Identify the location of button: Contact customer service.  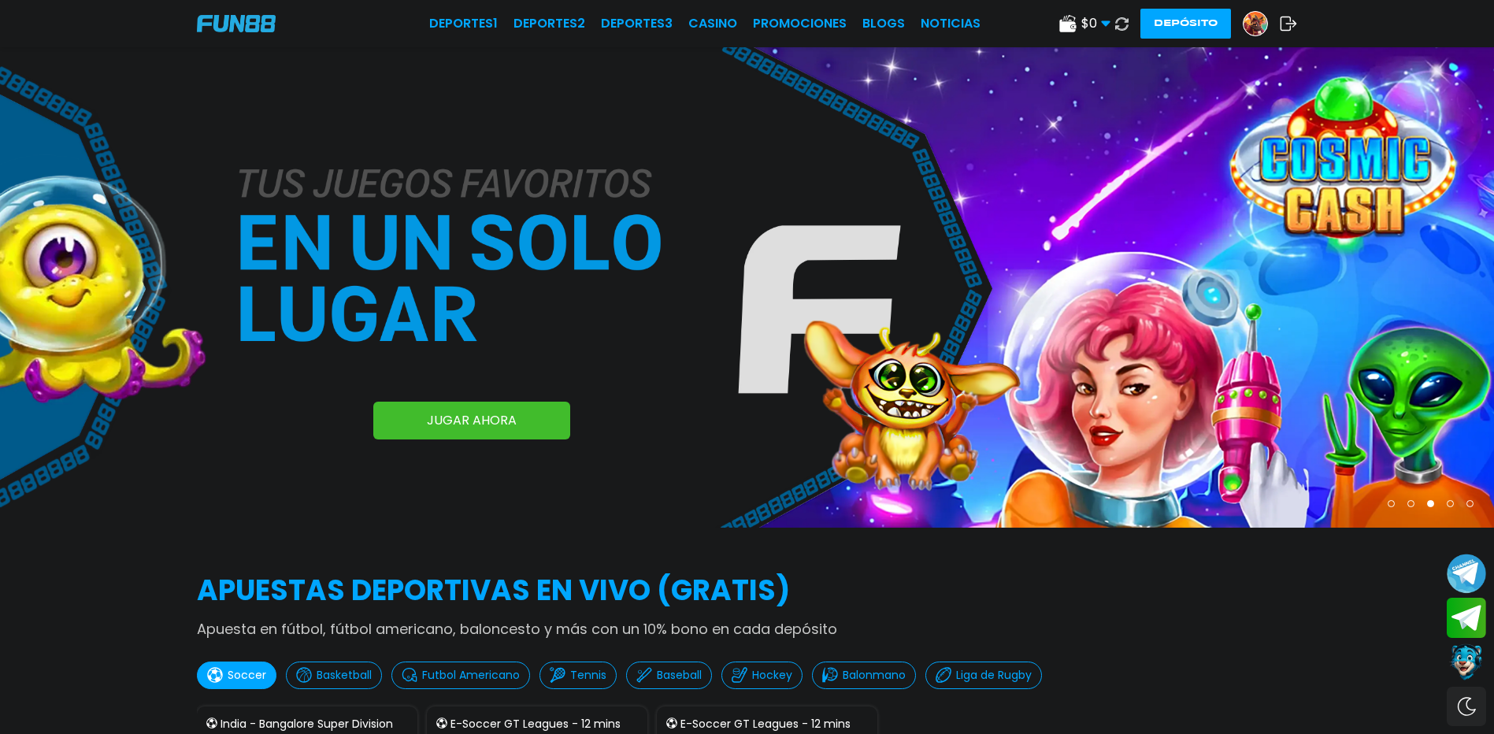
(1467, 662).